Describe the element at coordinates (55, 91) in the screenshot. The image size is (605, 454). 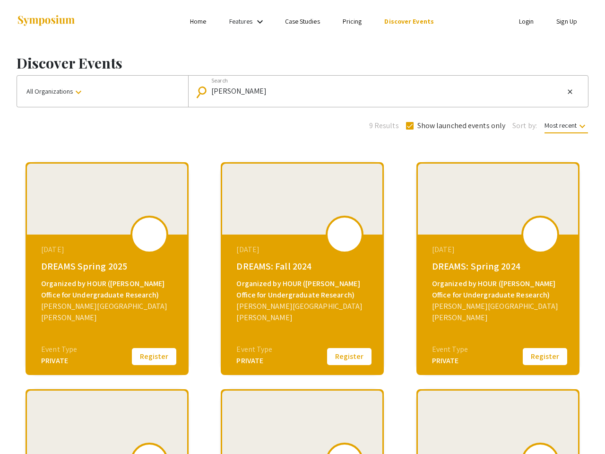
I see `span: All Organizations` at that location.